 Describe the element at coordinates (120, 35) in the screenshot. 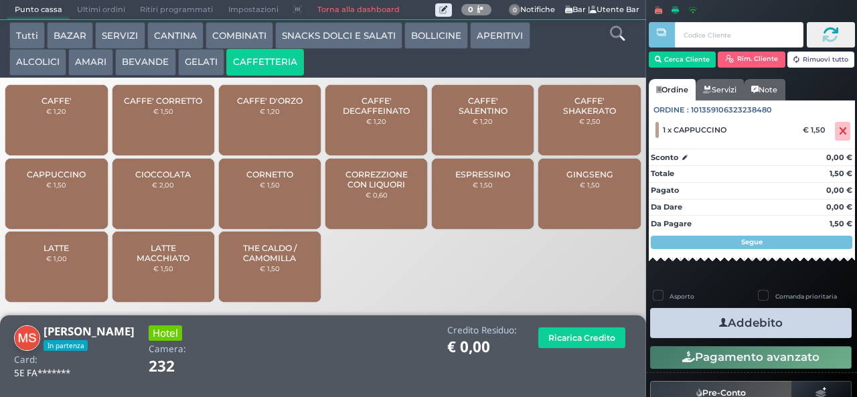

I see `button: SERVIZI` at that location.